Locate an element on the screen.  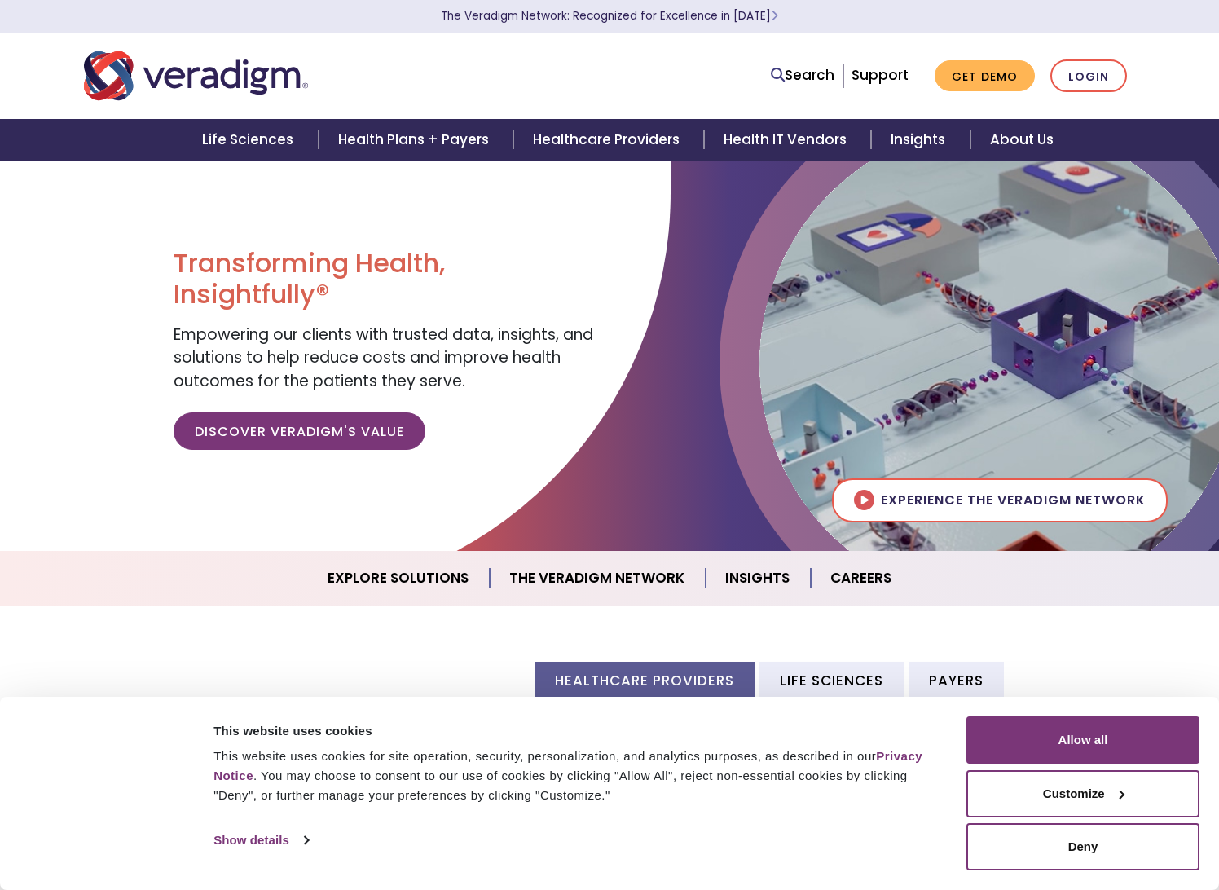
div: This website uses cookies for site operation, security, personalization, and analytics purposes, ... is located at coordinates (580, 776).